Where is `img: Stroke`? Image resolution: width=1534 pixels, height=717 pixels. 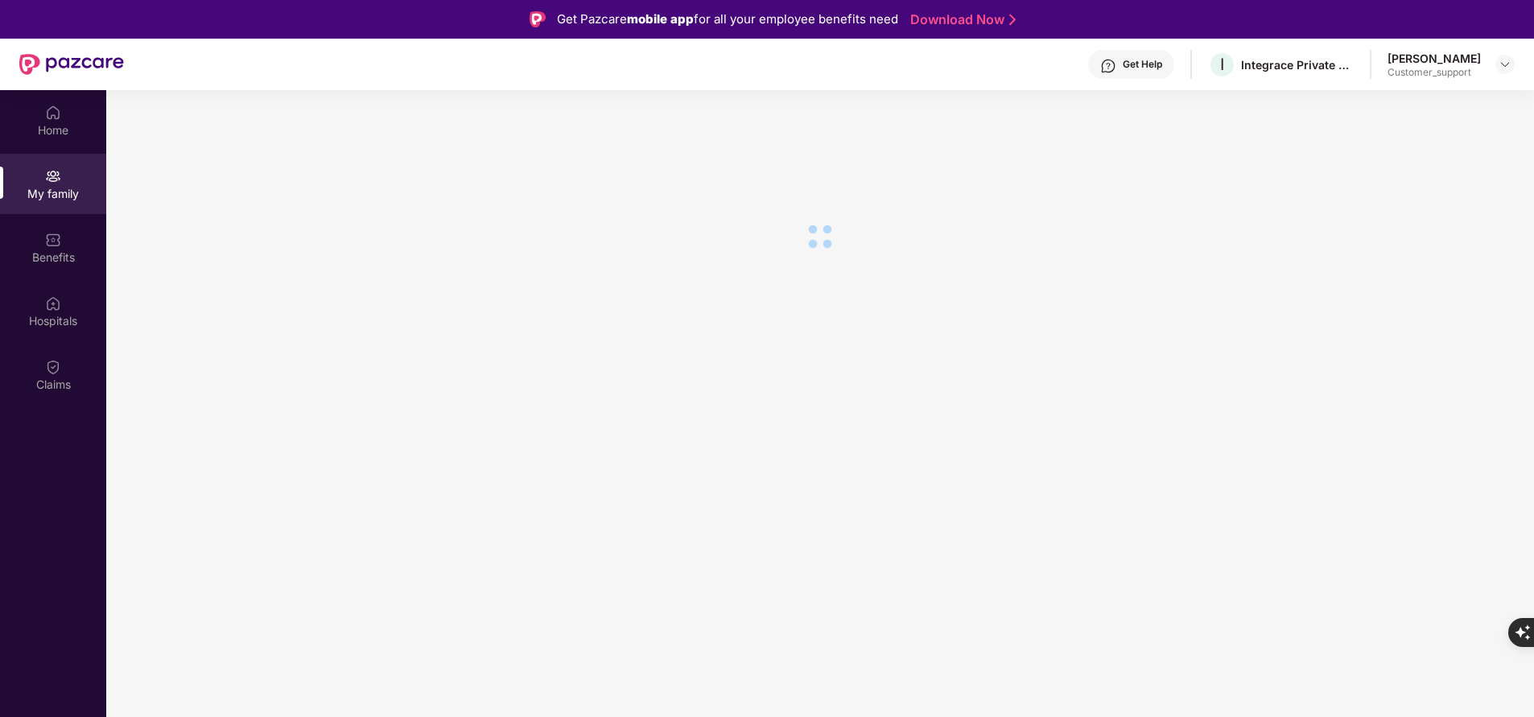
img: Stroke is located at coordinates (1012, 19).